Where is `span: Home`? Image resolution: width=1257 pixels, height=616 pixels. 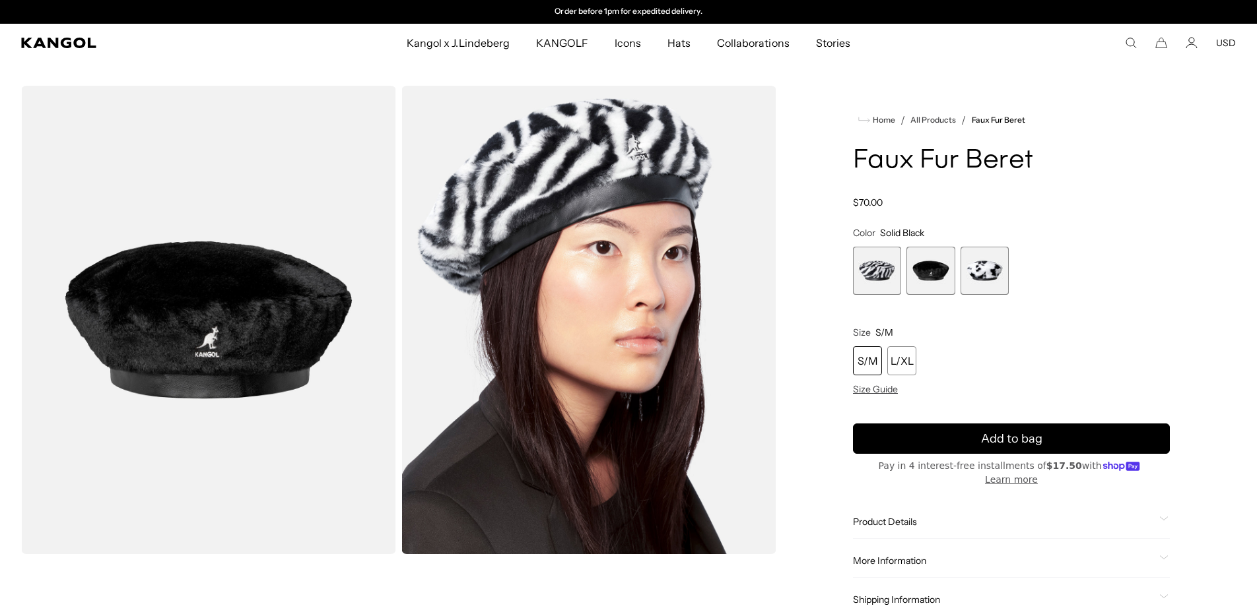
span: Home is located at coordinates (882, 120).